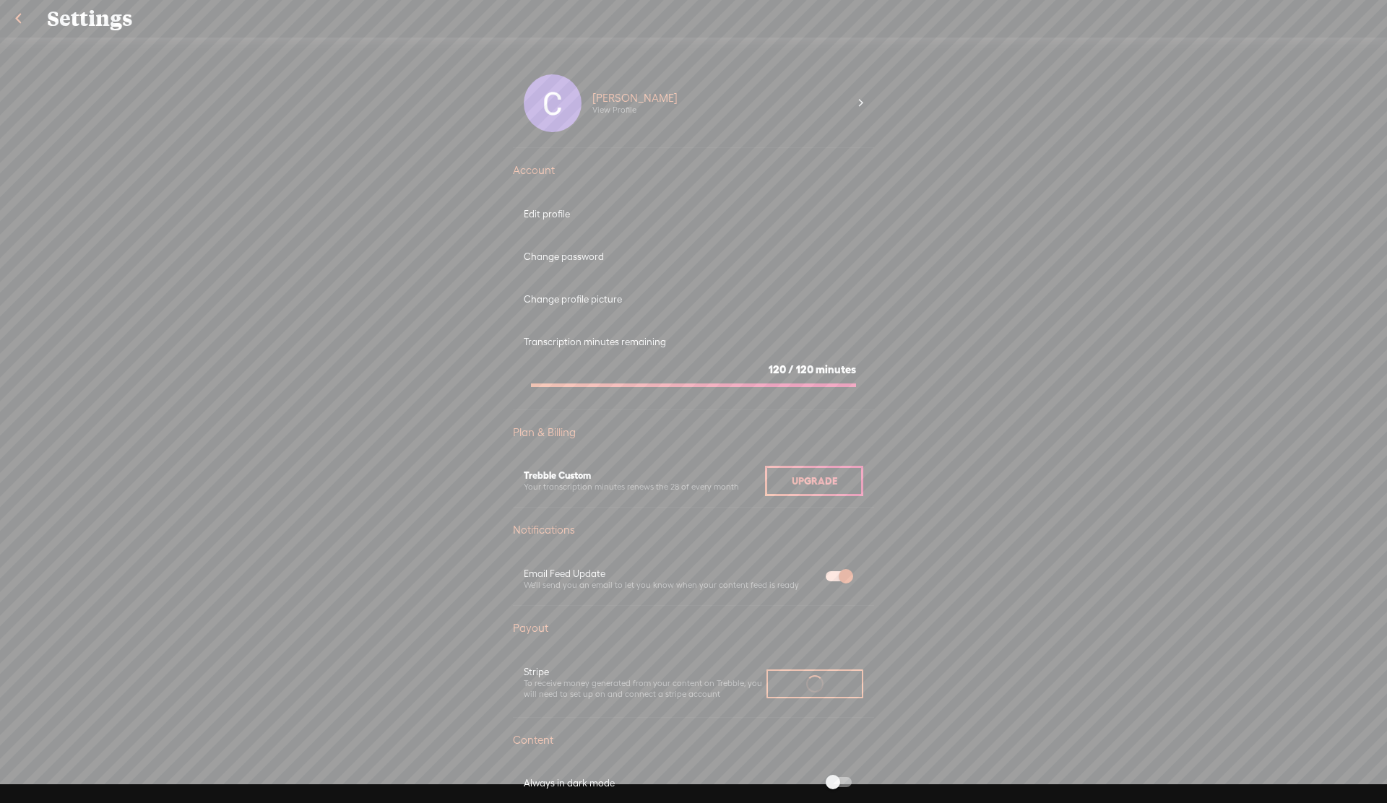  What do you see at coordinates (614, 110) in the screenshot?
I see `div: View Profile` at bounding box center [614, 110].